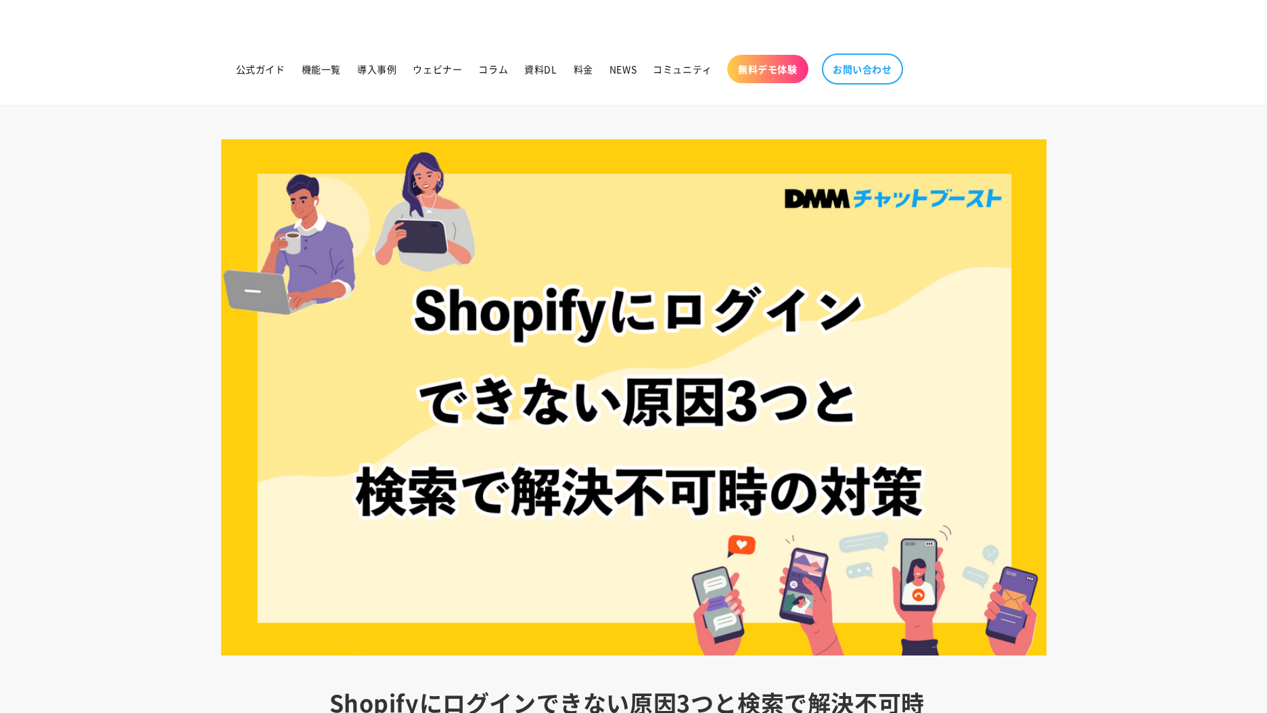  Describe the element at coordinates (634, 397) in the screenshot. I see `img: Shopifyにログインできない原因3つと検索で解決不可時の対策` at that location.